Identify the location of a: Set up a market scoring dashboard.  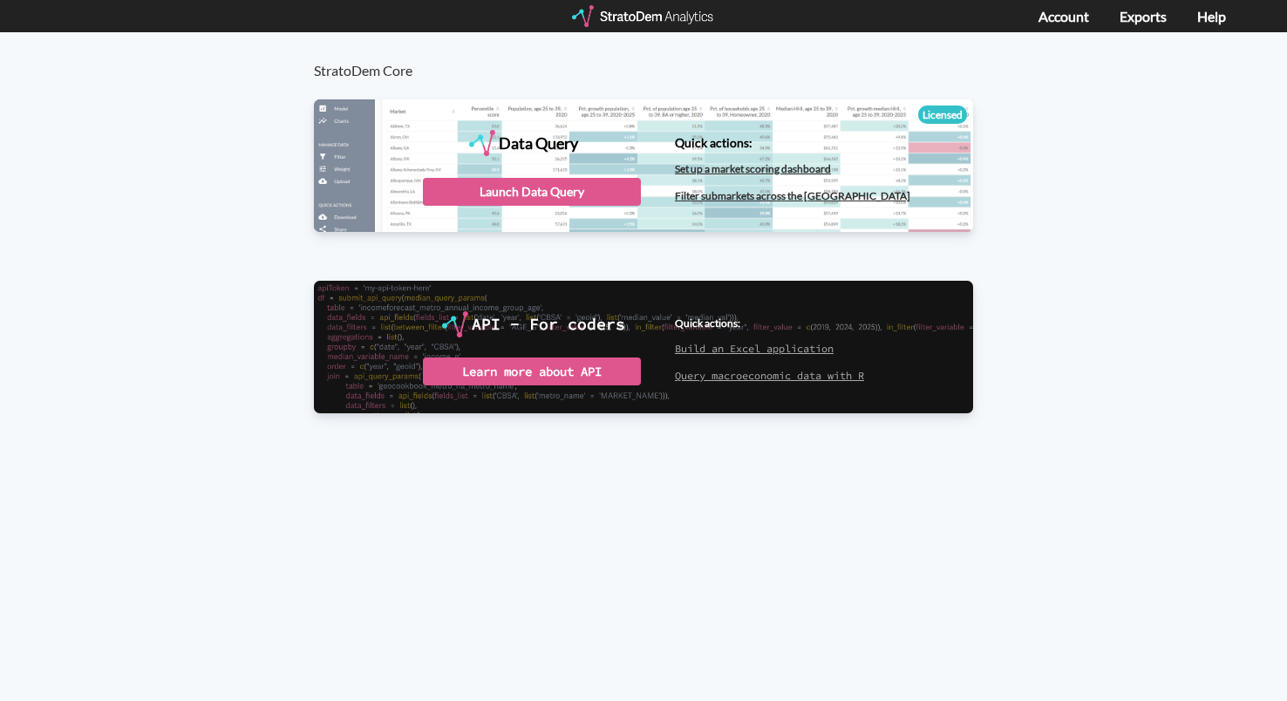
(752, 168).